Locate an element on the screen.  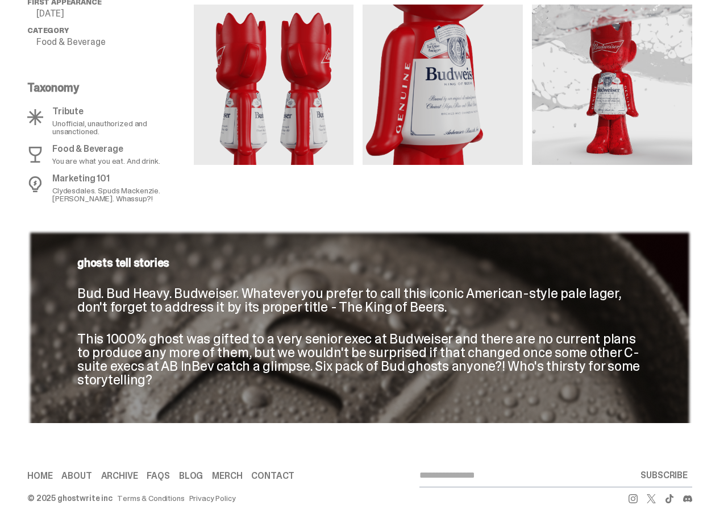
a: Contact is located at coordinates (273, 476).